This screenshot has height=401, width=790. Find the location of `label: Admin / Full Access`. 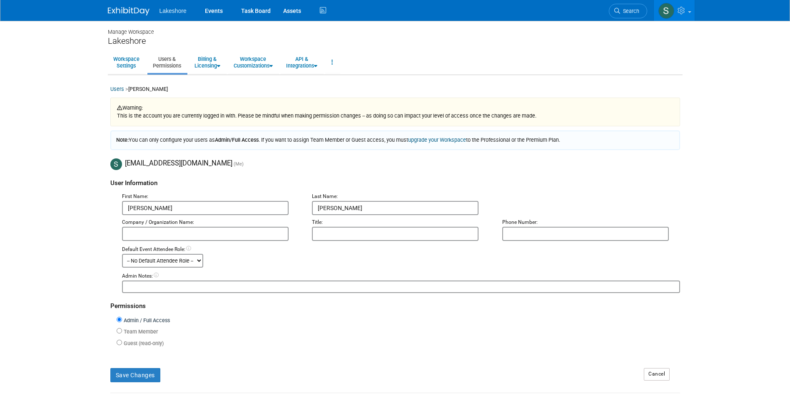

label: Admin / Full Access is located at coordinates (146, 320).